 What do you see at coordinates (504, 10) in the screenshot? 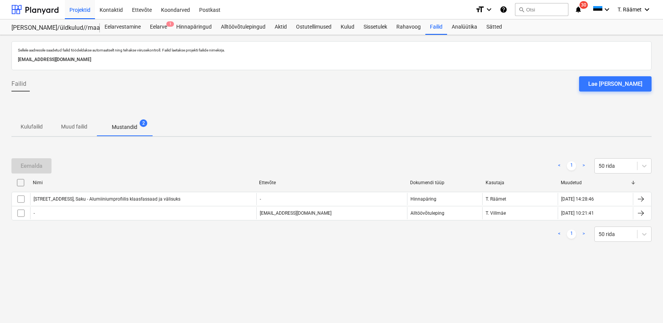
I see `i: Abikeskus` at bounding box center [504, 10].